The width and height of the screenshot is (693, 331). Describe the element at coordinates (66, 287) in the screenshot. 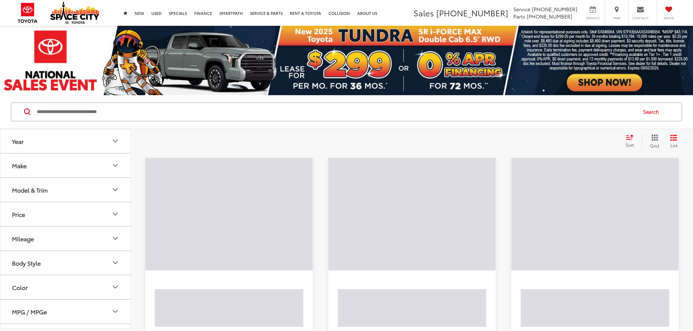

I see `button: ColorColor` at that location.